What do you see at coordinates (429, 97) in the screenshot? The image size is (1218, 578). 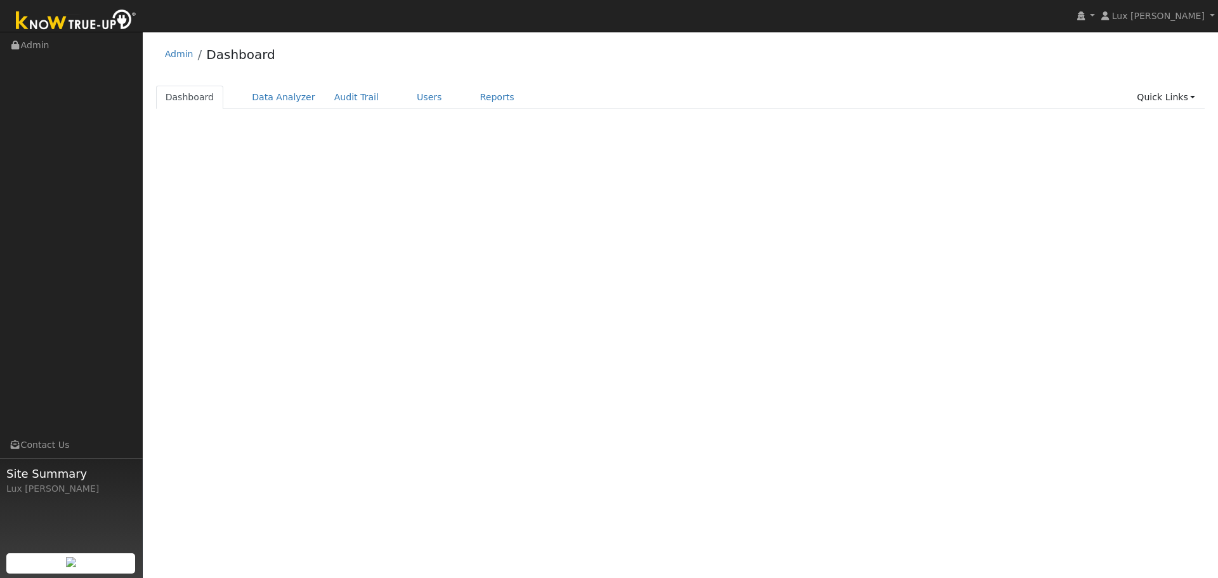 I see `a: Users` at bounding box center [429, 97].